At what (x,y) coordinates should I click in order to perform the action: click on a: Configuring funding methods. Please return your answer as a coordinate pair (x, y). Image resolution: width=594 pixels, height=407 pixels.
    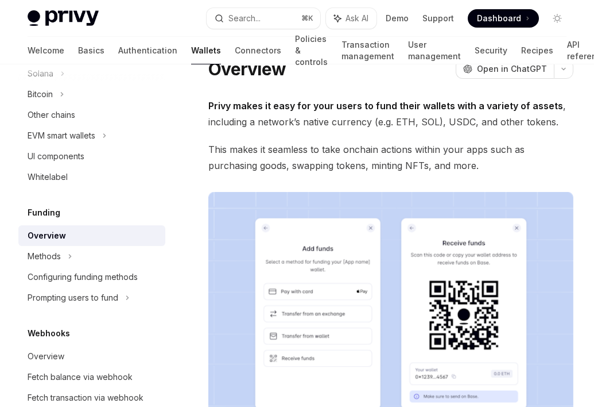
    Looking at the image, I should click on (92, 277).